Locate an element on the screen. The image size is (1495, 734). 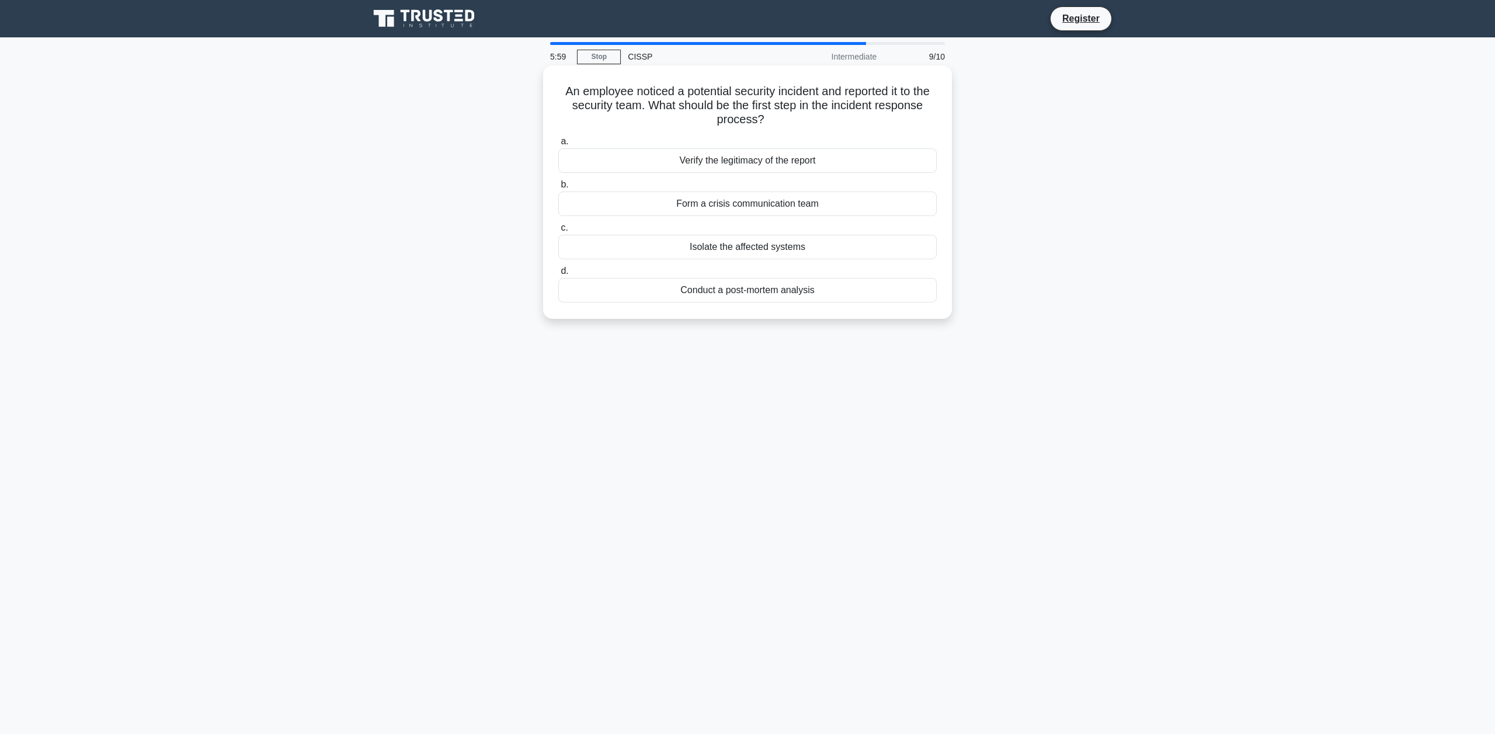
div: CISSP is located at coordinates (701, 57).